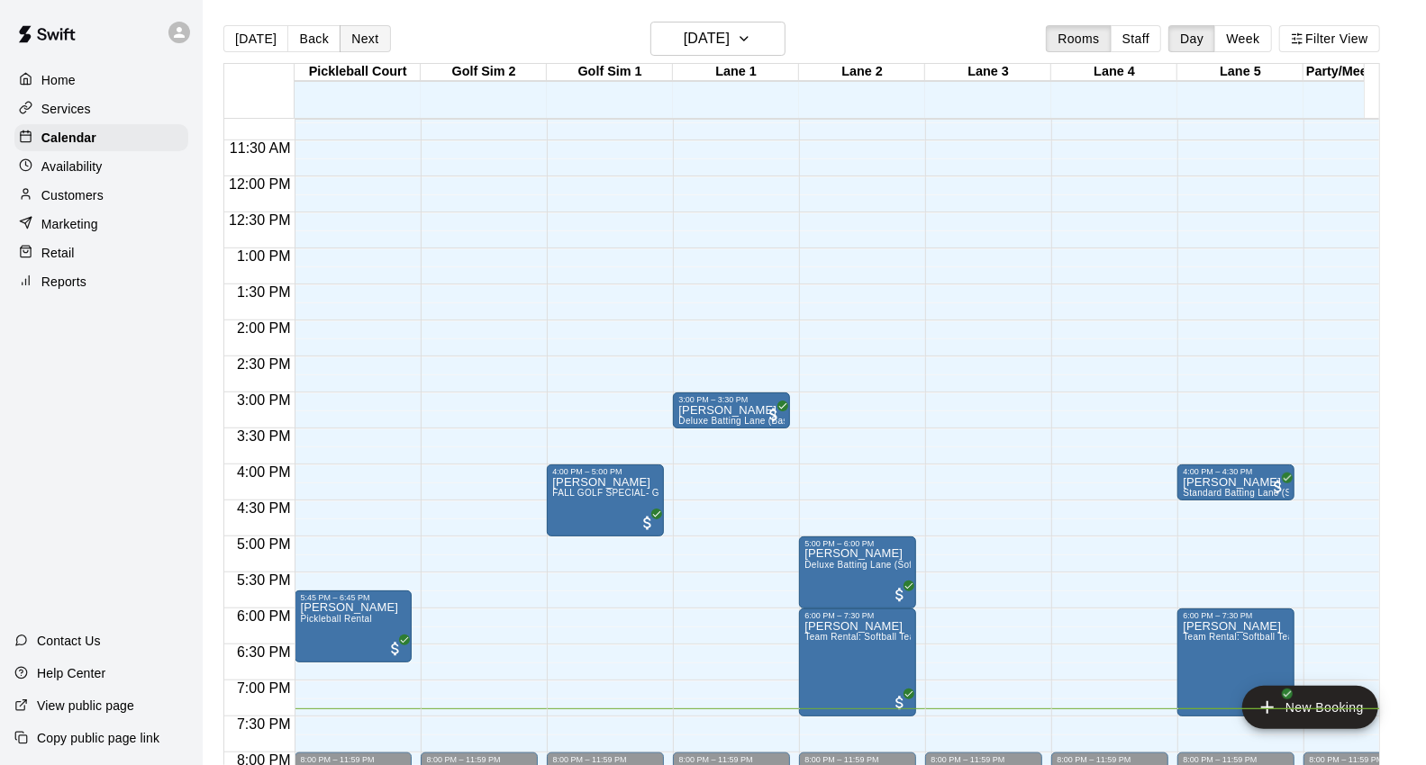  I want to click on div: 5:00 PM – 6:00 PM: Stella McKinney, so click(857, 573).